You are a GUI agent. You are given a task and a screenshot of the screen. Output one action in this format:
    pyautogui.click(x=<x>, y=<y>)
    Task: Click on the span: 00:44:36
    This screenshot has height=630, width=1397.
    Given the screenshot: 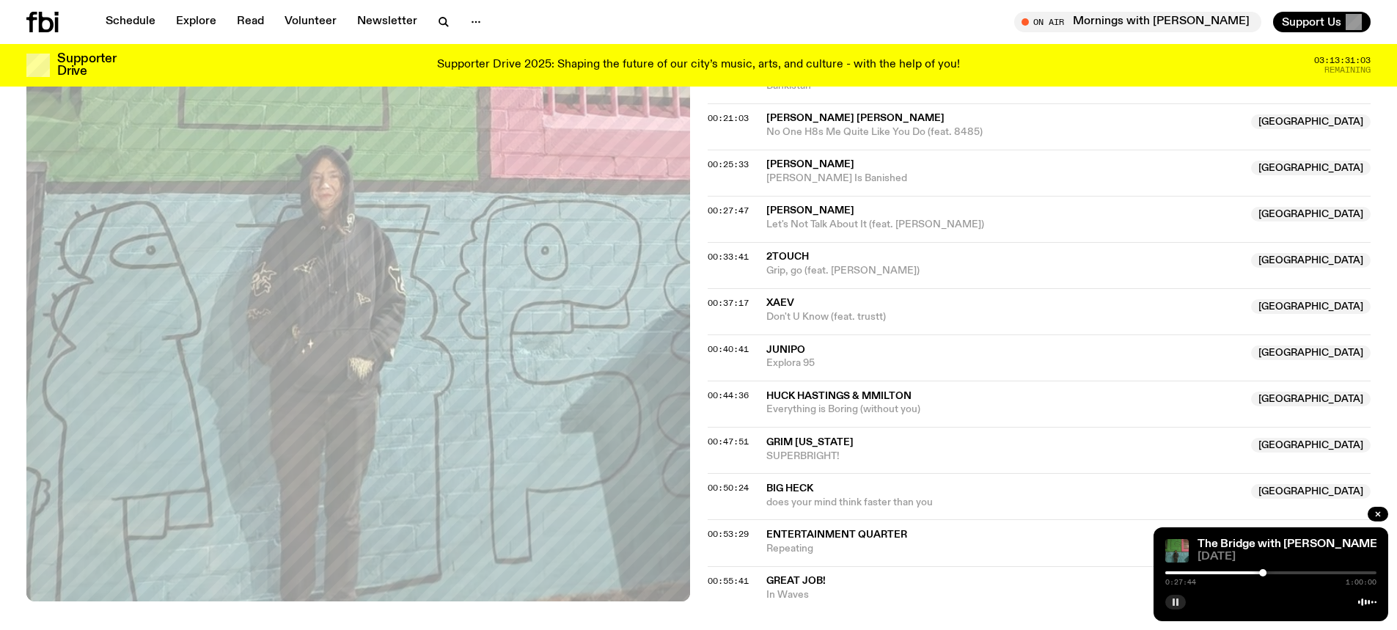 What is the action you would take?
    pyautogui.click(x=728, y=395)
    